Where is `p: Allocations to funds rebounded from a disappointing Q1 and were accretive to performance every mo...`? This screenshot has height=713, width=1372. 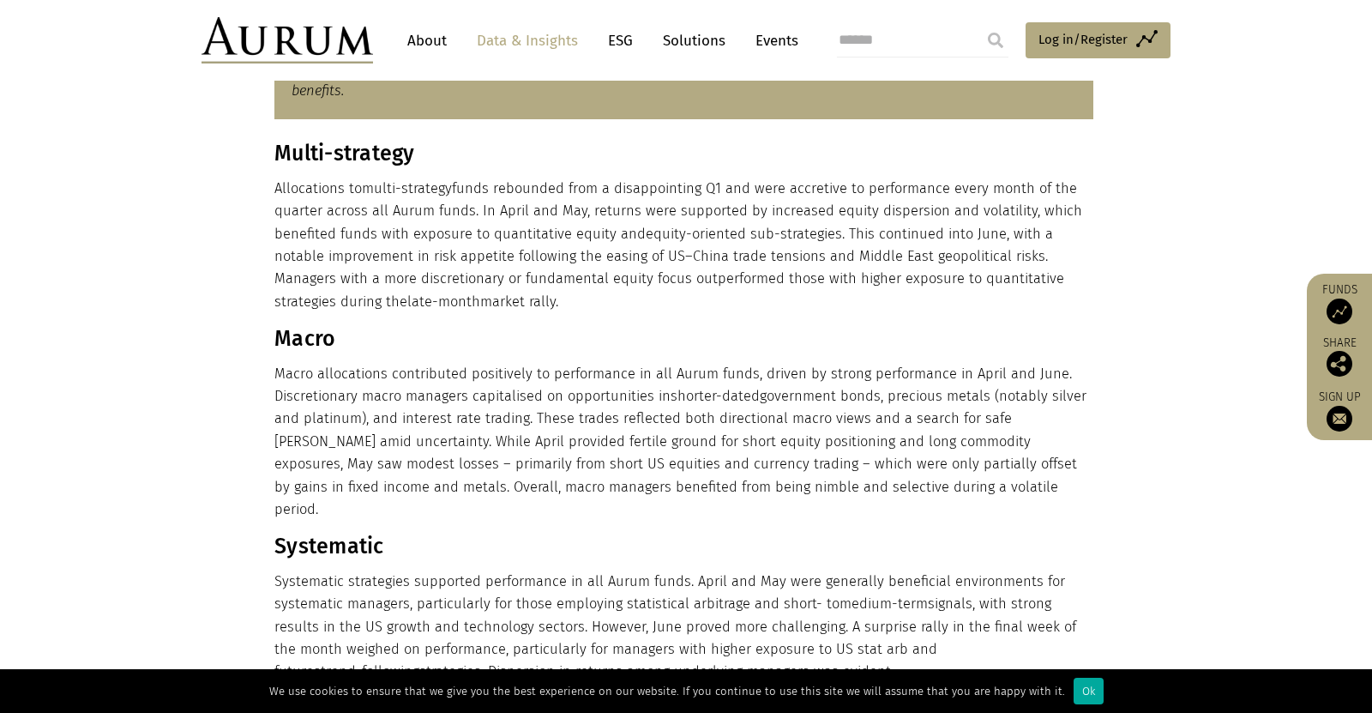 p: Allocations to funds rebounded from a disappointing Q1 and were accretive to performance every mo... is located at coordinates (684, 245).